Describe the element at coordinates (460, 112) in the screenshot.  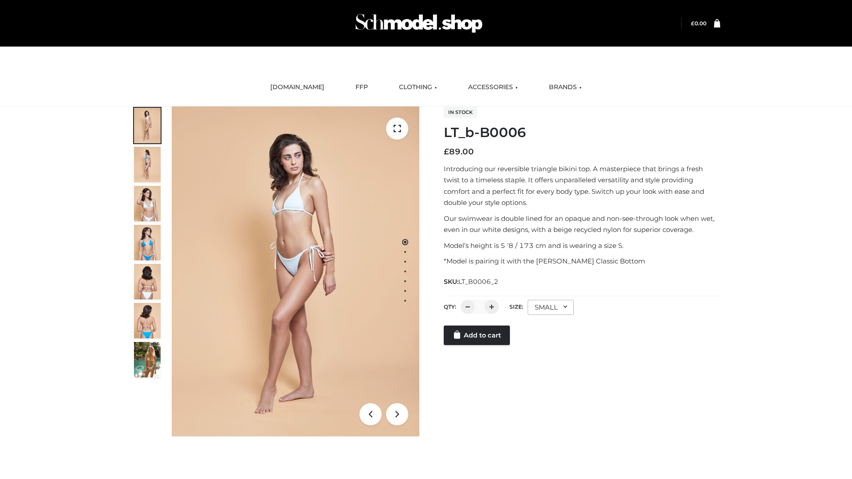
I see `span: In stock` at that location.